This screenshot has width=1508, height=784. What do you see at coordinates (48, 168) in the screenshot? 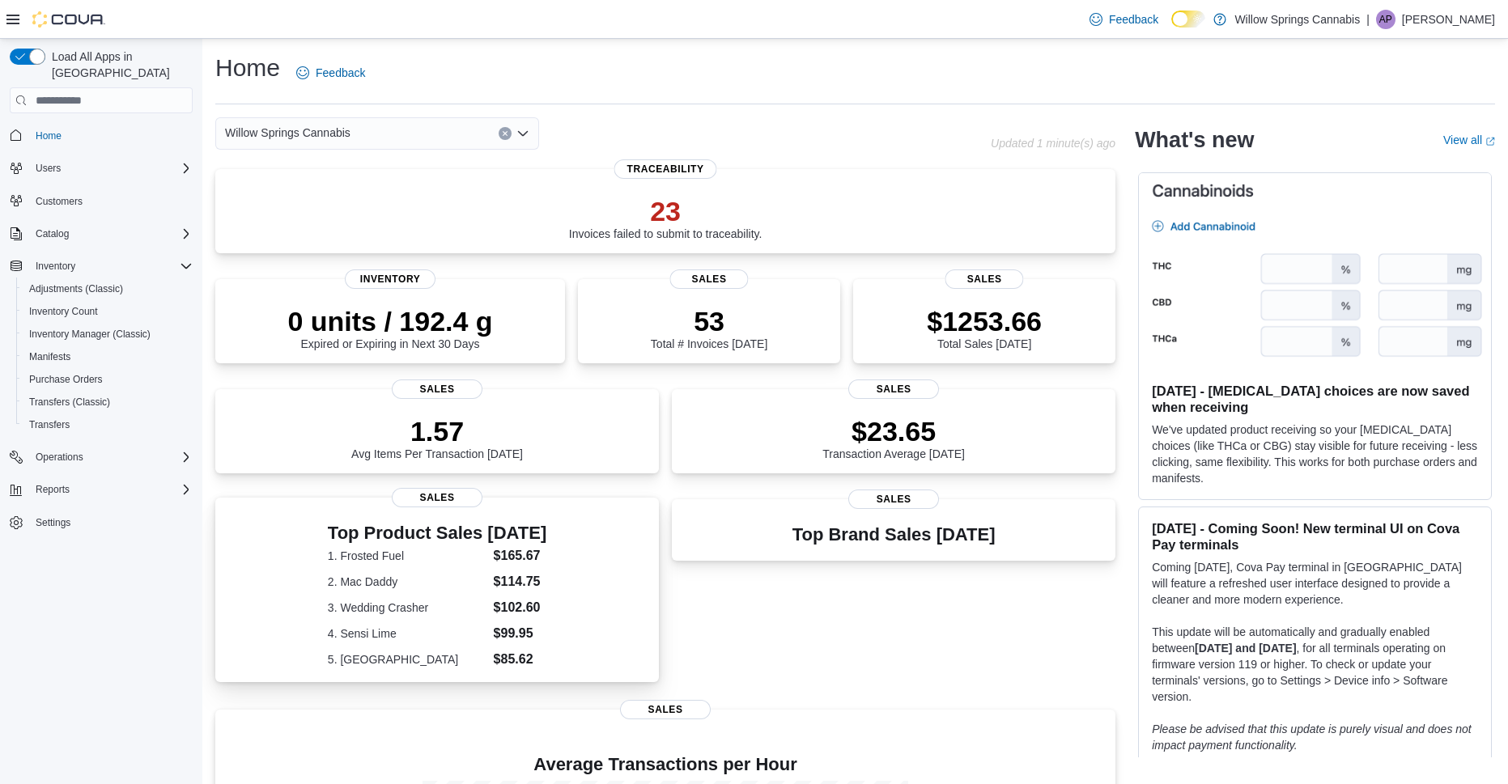
I see `span: Users` at bounding box center [48, 168].